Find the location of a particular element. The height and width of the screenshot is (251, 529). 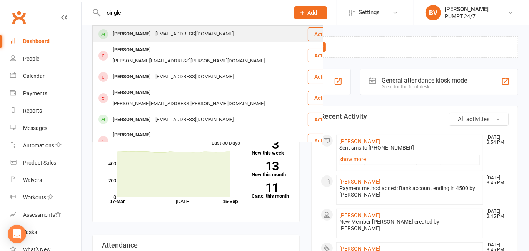

div: Payments is located at coordinates (35, 93).